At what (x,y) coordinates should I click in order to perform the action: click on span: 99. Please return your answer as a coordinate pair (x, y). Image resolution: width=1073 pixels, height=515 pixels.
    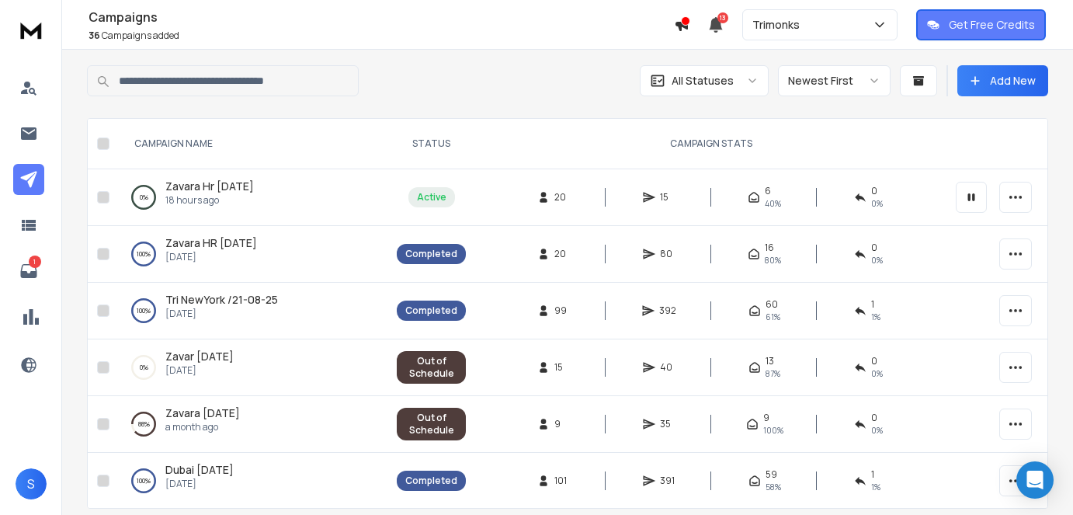
    Looking at the image, I should click on (562, 311).